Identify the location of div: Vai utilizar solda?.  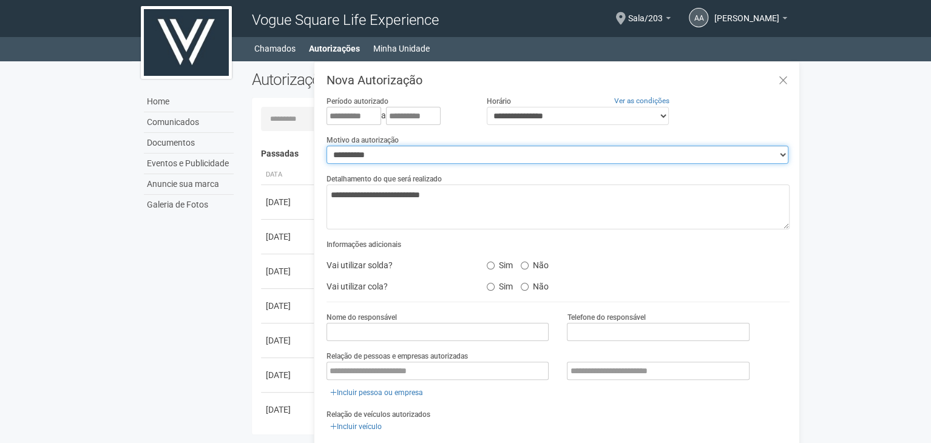
(397, 265).